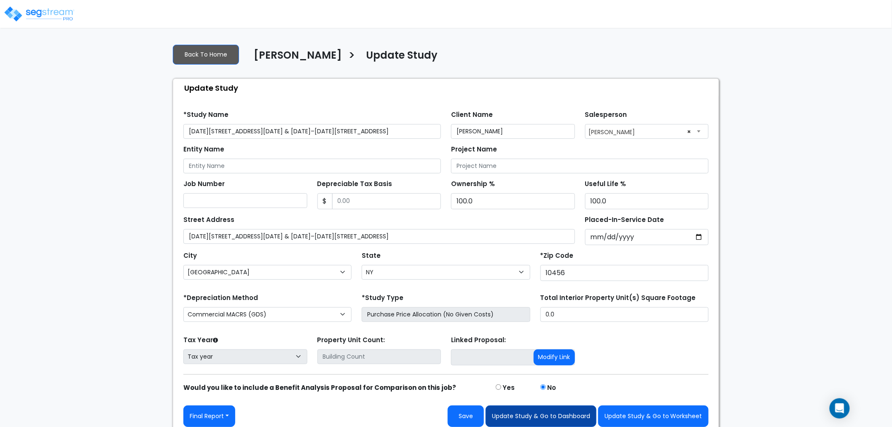 The width and height of the screenshot is (892, 427). I want to click on a: Update Study, so click(399, 58).